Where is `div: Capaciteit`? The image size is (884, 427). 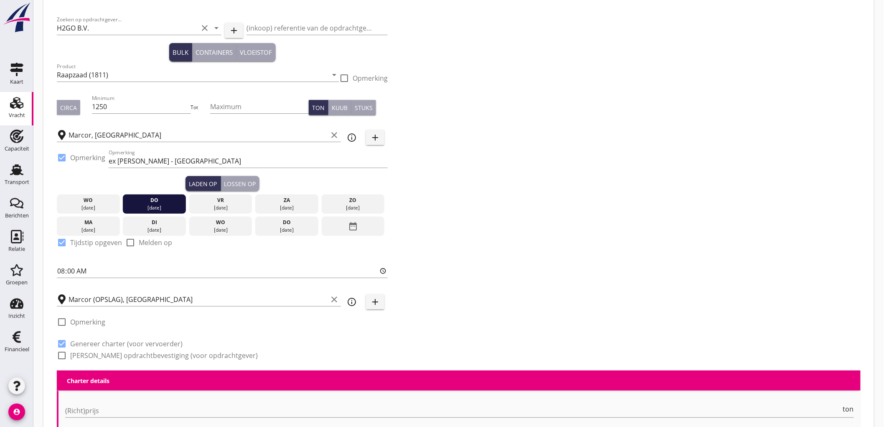
div: Capaciteit is located at coordinates (17, 148).